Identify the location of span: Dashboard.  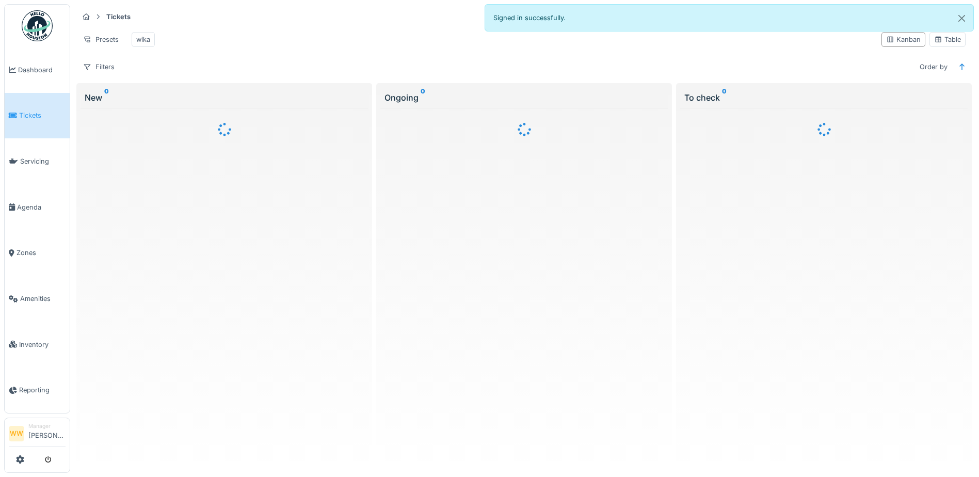
(42, 70).